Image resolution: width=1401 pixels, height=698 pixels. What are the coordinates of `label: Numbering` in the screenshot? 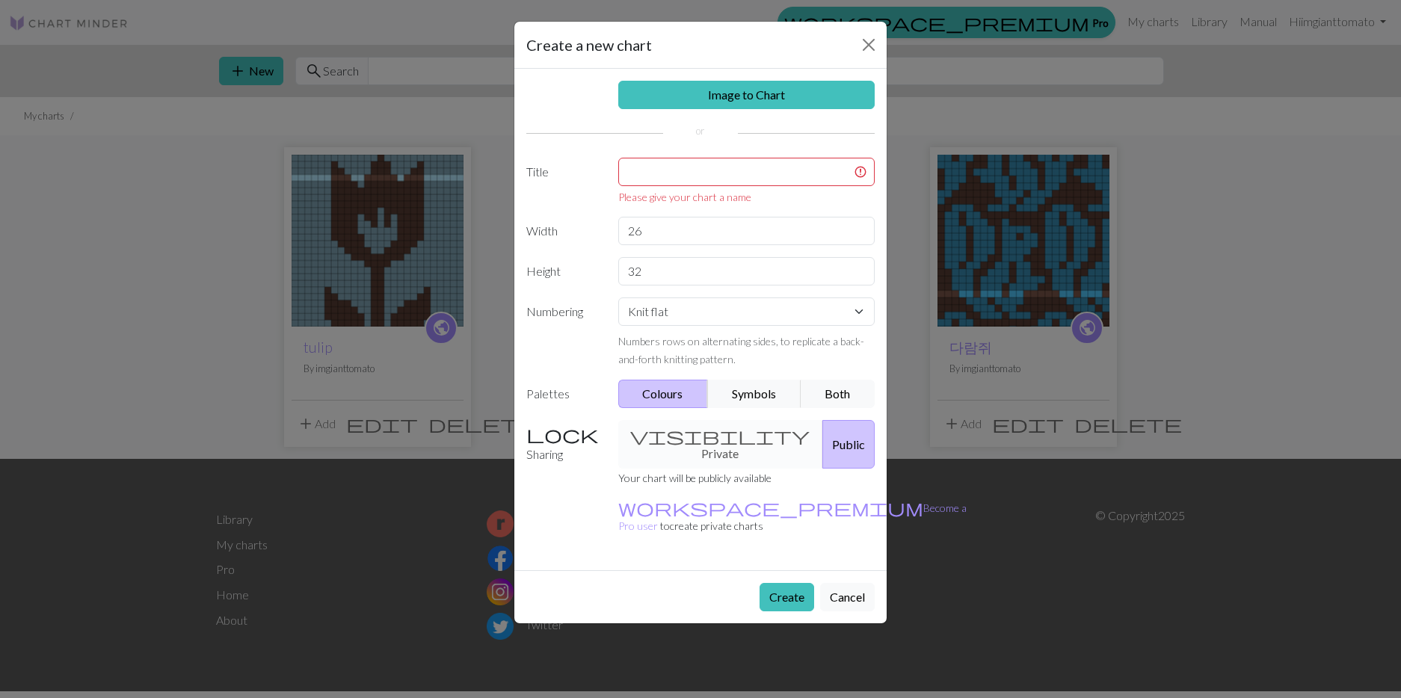 It's located at (563, 333).